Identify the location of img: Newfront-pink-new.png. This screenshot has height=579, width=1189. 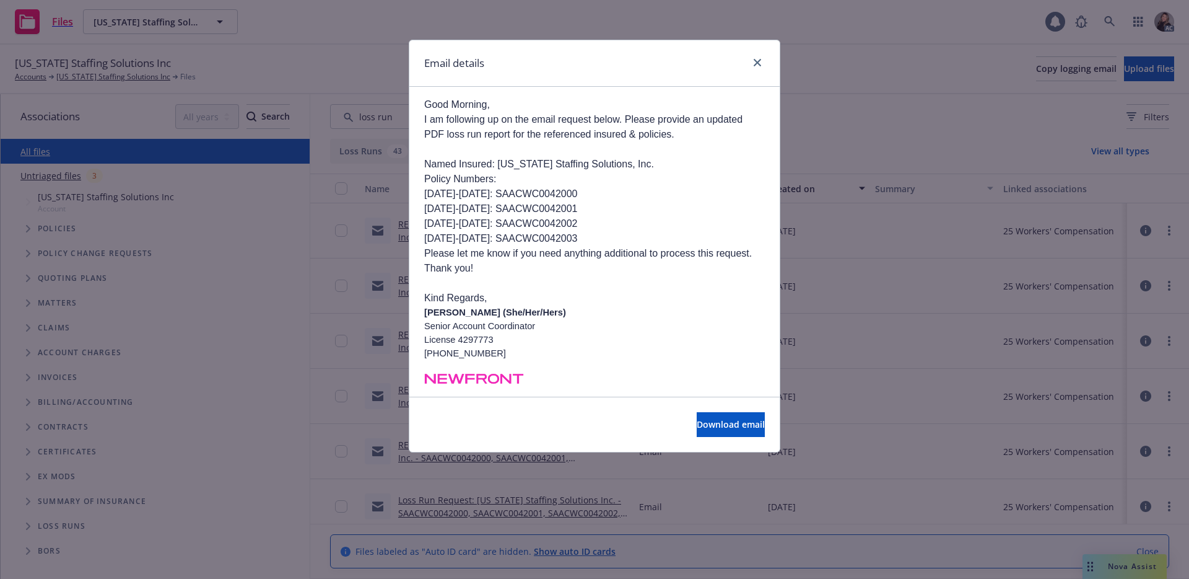
(474, 378).